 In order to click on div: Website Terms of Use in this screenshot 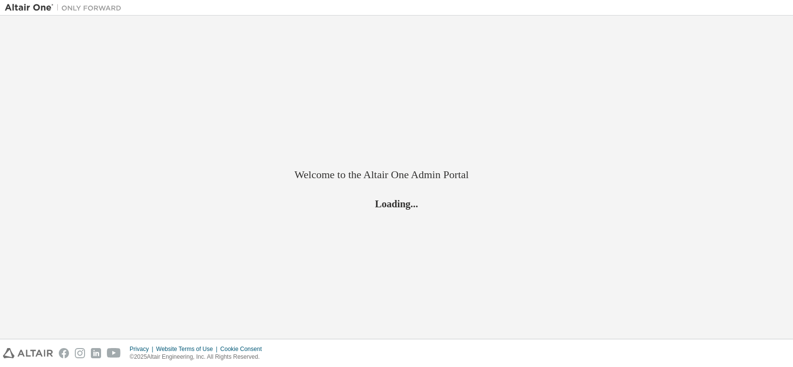, I will do `click(188, 349)`.